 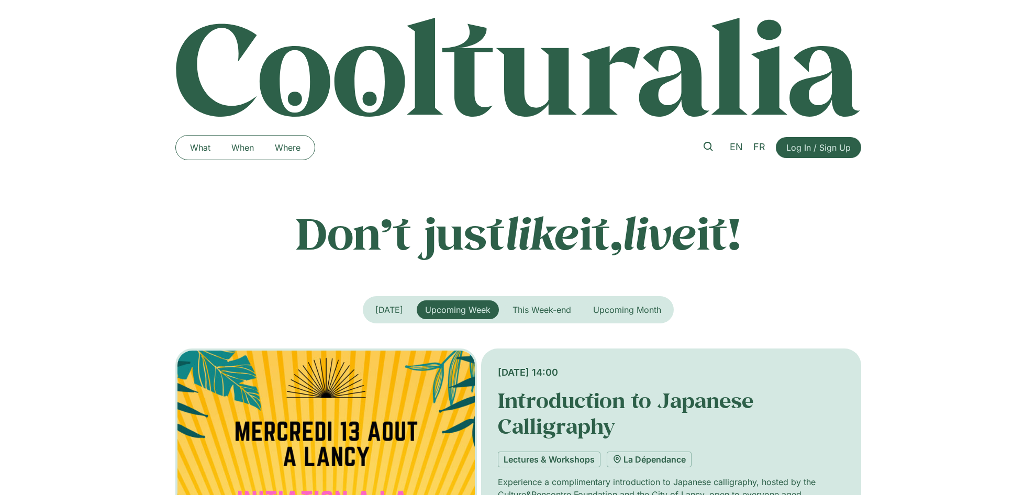 I want to click on em: live, so click(x=659, y=232).